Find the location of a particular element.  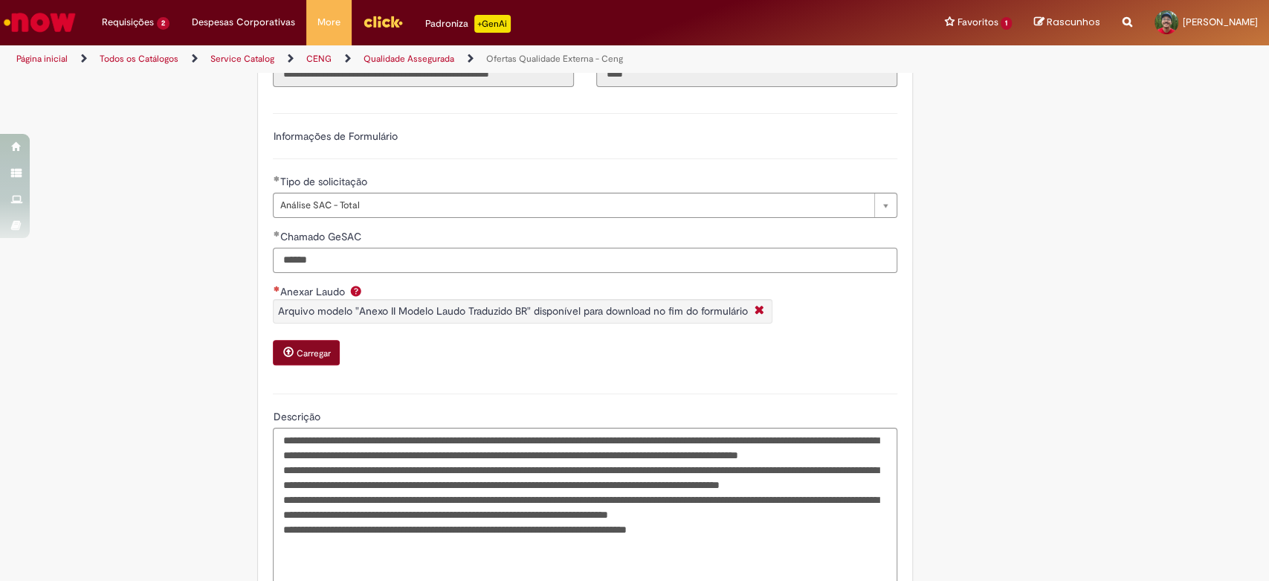

a: Rascunhos is located at coordinates (1067, 22).